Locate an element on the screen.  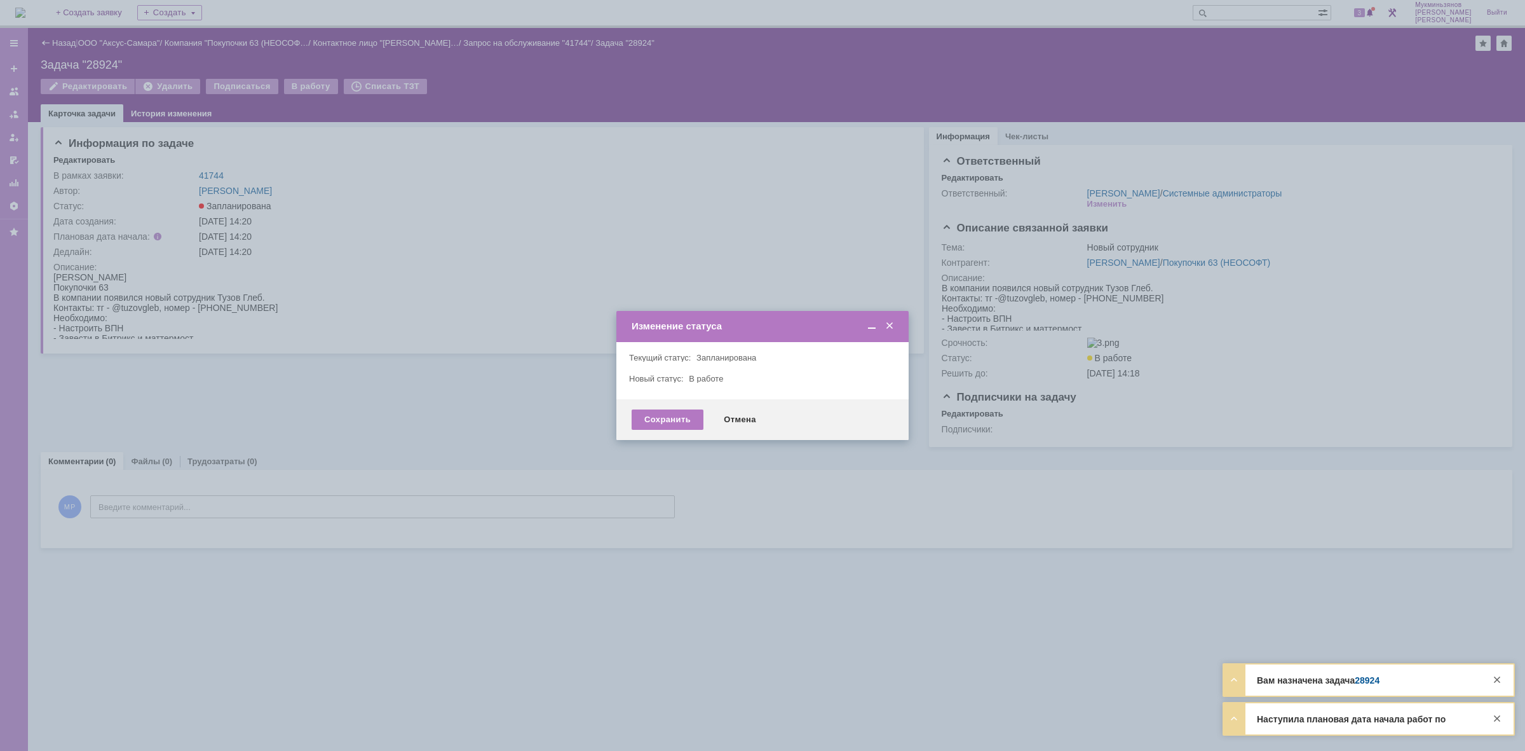
span: Запланирована is located at coordinates (726, 357).